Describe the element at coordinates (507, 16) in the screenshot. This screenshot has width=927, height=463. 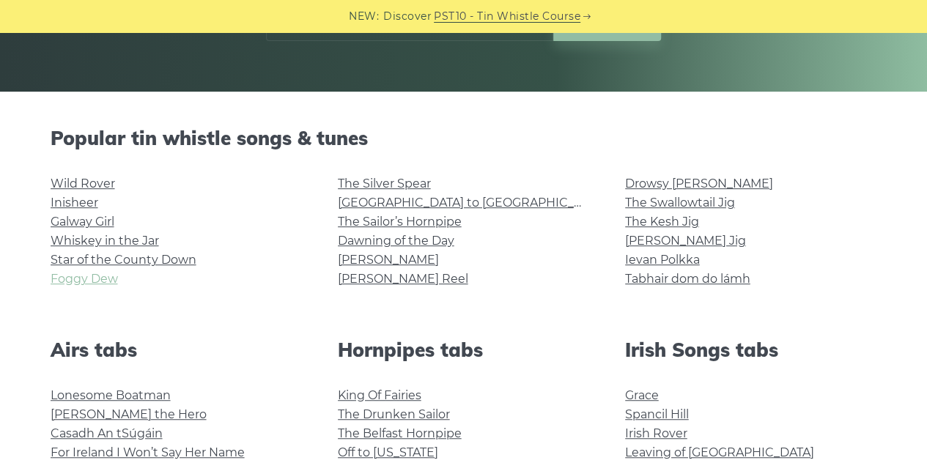
I see `a: PST10 - Tin Whistle Course` at that location.